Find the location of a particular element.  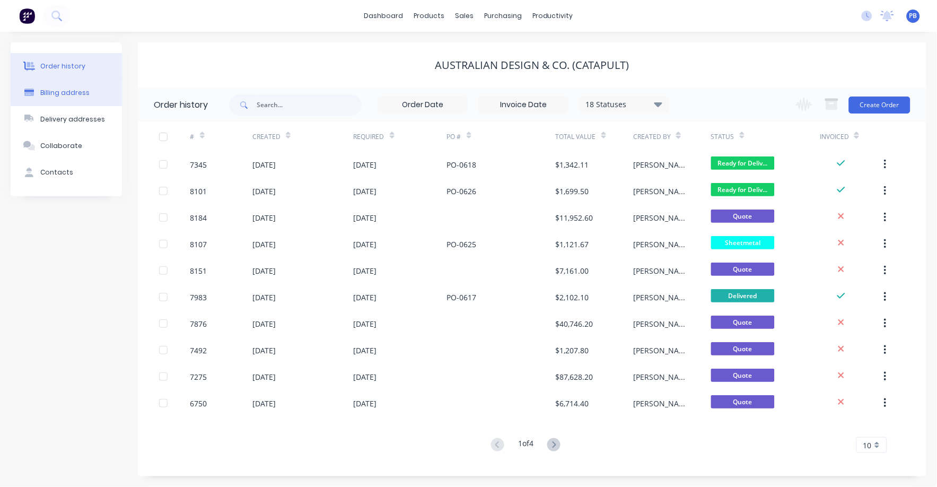

div: $7,161.00 is located at coordinates (572, 271).